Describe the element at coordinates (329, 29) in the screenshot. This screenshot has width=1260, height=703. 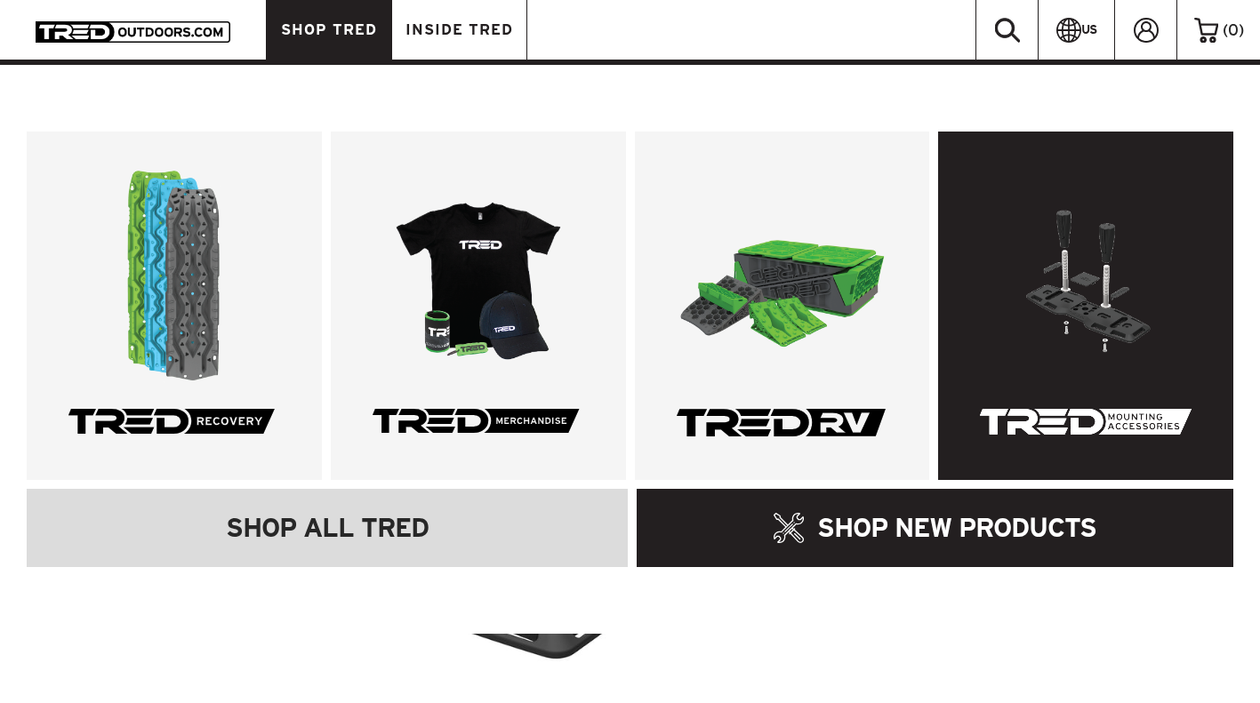
I see `span: SHOP TRED` at that location.